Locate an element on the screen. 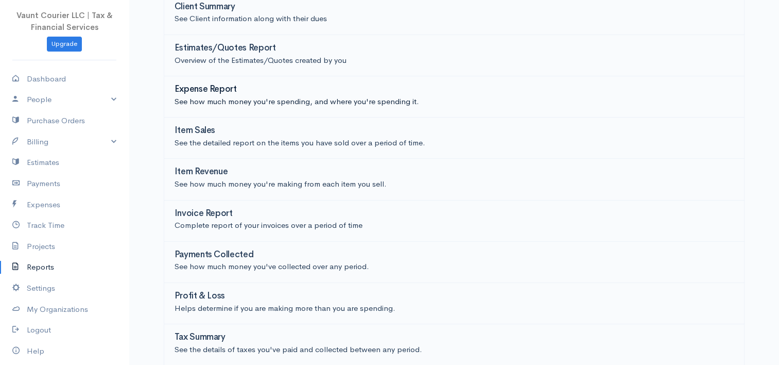  p: Complete report of your invoices over a period of time is located at coordinates (454, 225).